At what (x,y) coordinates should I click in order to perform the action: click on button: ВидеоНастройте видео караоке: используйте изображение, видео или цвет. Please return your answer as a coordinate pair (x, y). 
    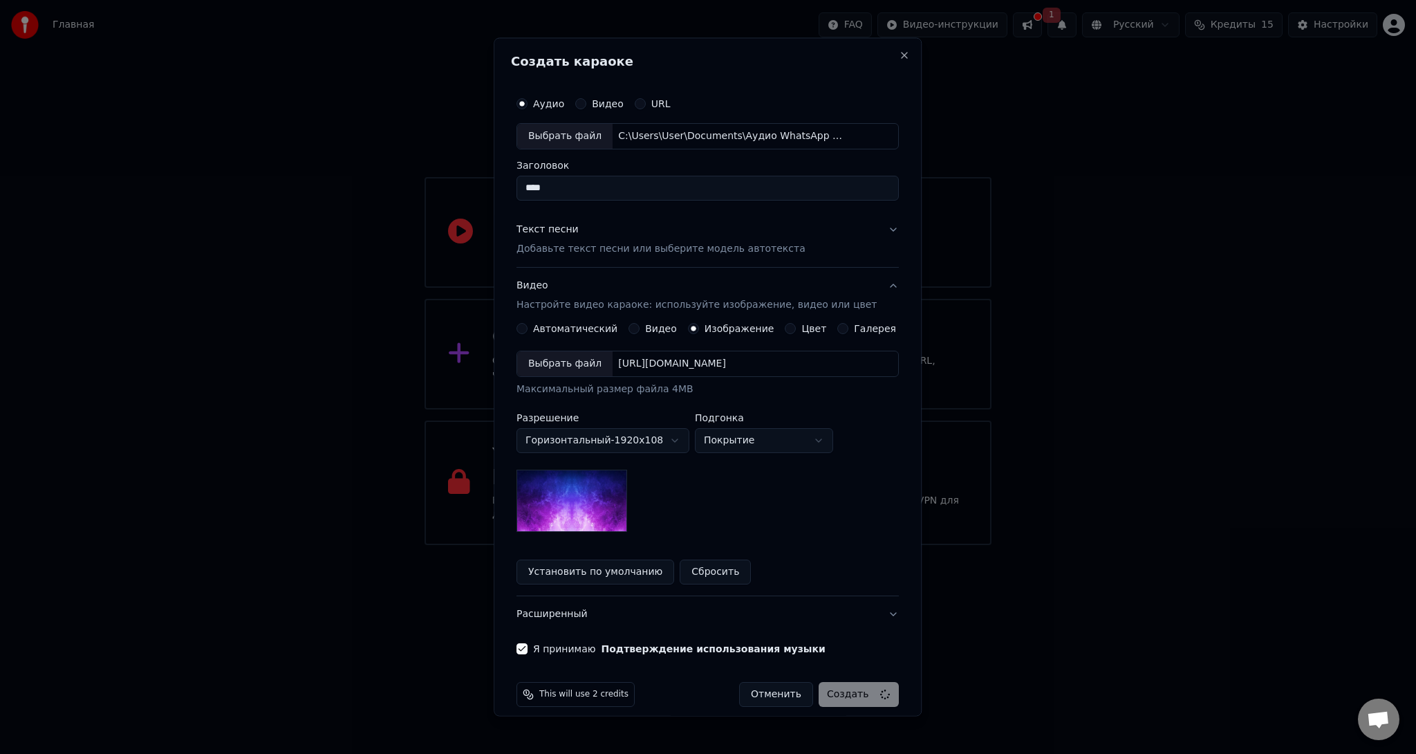
    Looking at the image, I should click on (707, 295).